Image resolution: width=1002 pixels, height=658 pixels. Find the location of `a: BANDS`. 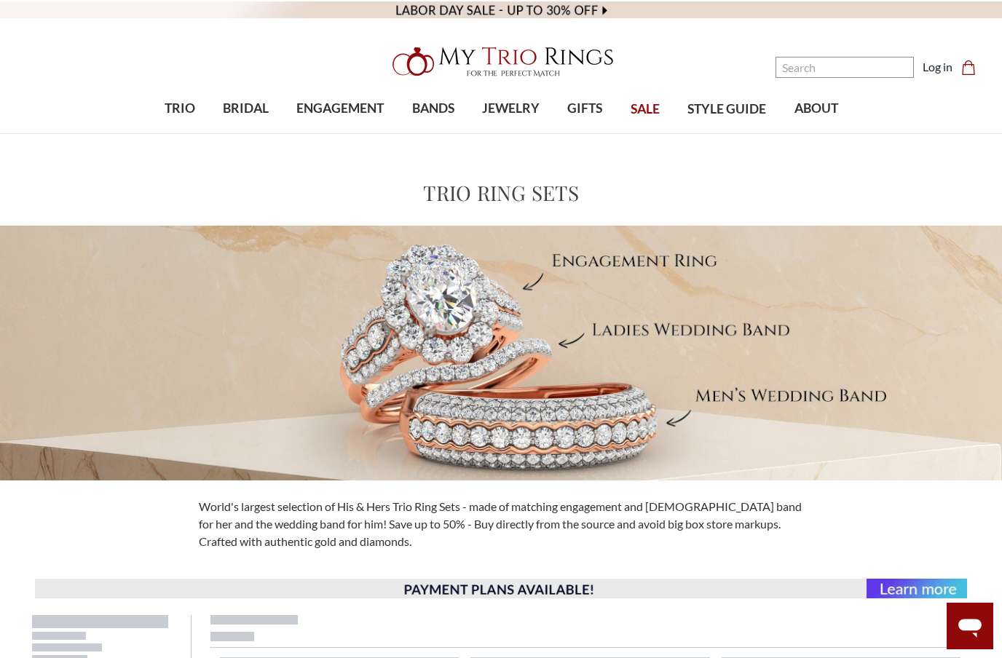

a: BANDS is located at coordinates (433, 109).